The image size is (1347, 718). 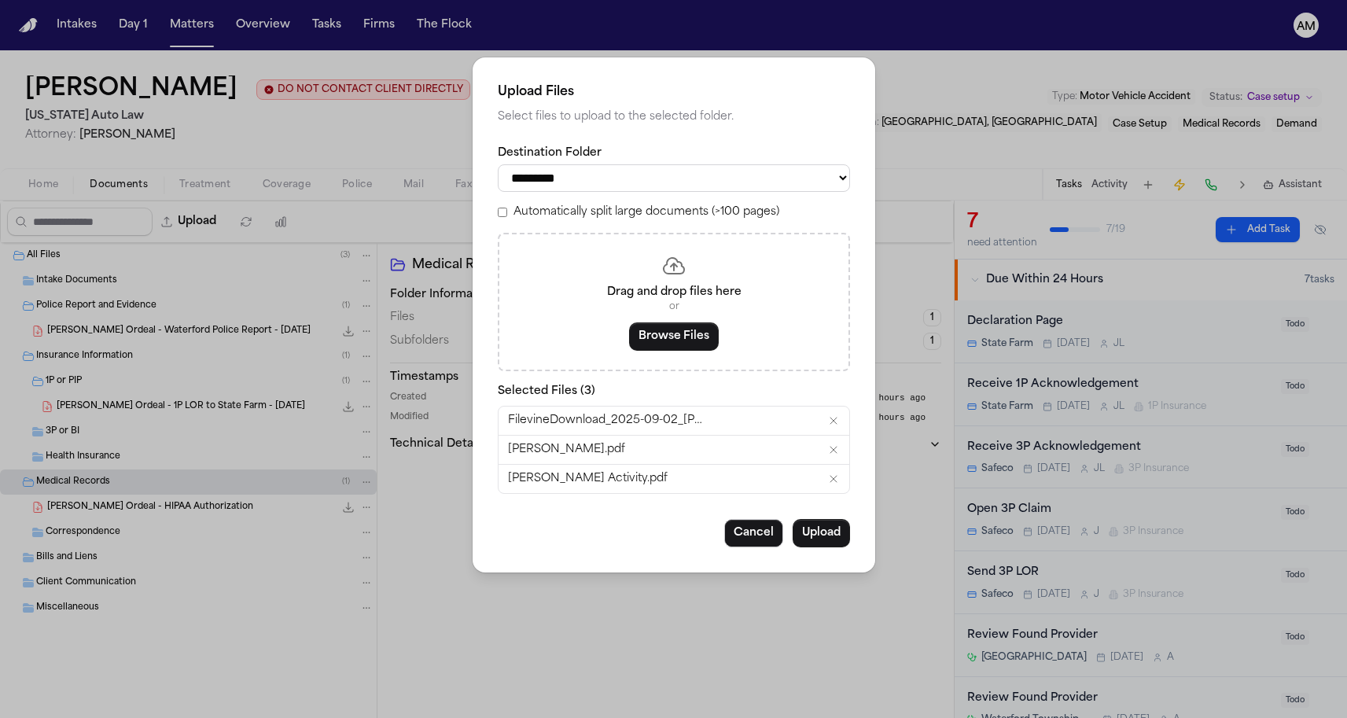 I want to click on p: Selected Files ( 3 ), so click(x=674, y=392).